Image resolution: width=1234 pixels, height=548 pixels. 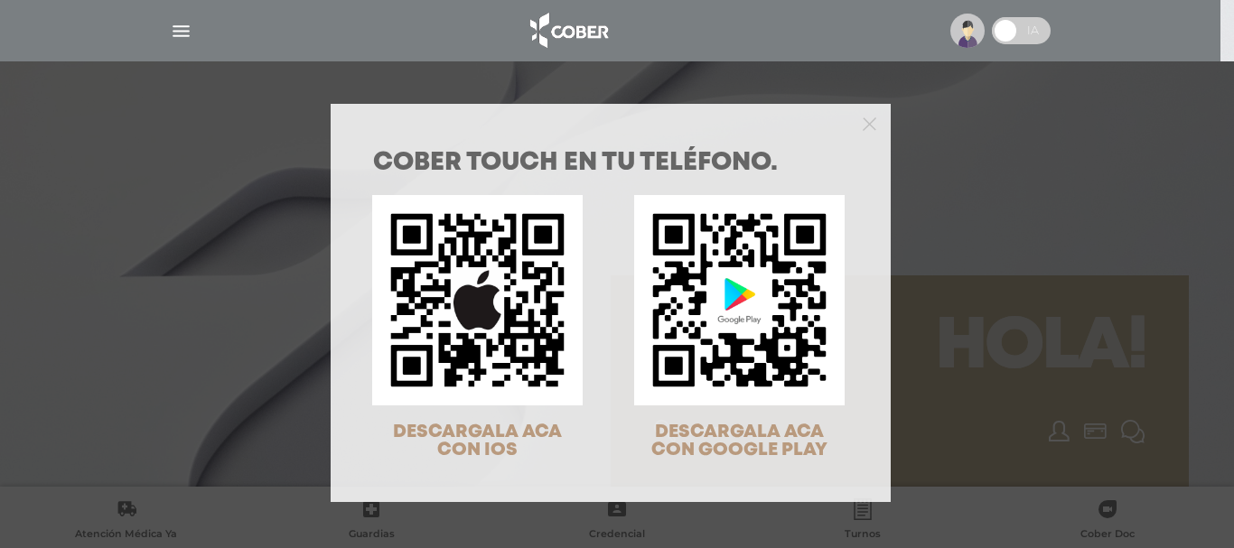 I want to click on span: DESCARGALA ACA CON GOOGLE PLAY, so click(x=739, y=441).